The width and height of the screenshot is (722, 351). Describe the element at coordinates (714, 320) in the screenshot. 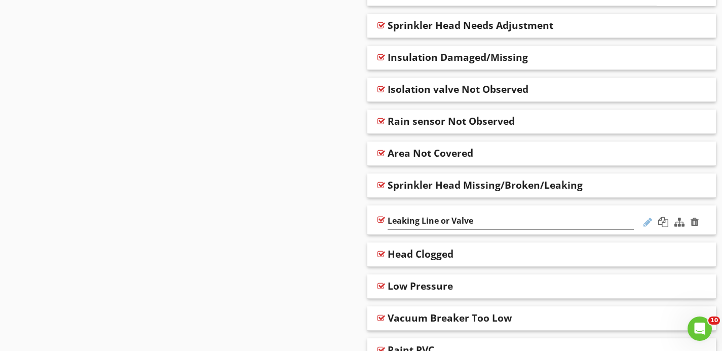

I see `span: 10` at that location.